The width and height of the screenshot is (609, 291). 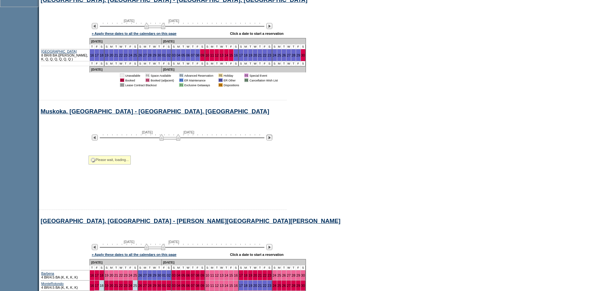 I want to click on a: 08, so click(x=198, y=276).